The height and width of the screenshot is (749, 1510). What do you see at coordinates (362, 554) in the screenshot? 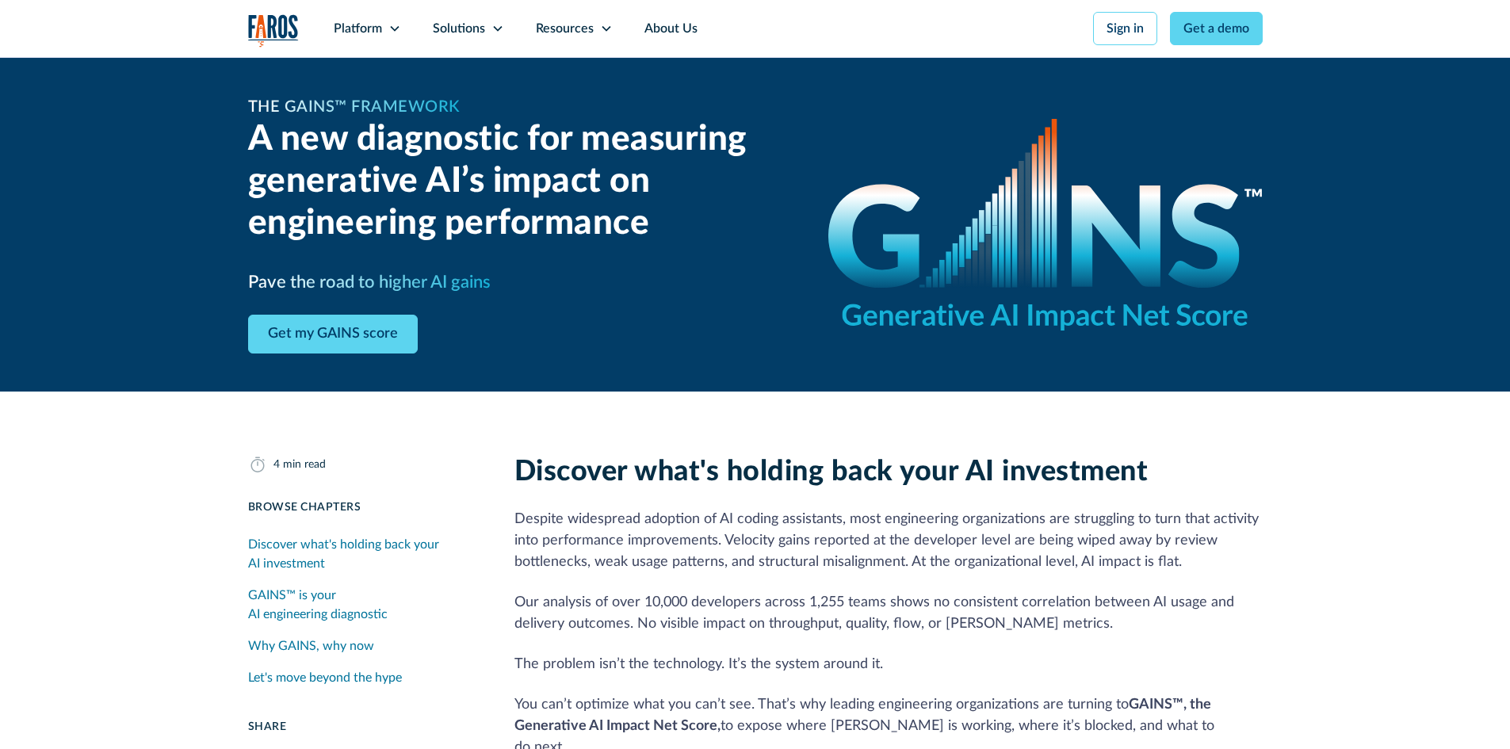
I see `div: Discover what's holding back your AI investment` at bounding box center [362, 554].